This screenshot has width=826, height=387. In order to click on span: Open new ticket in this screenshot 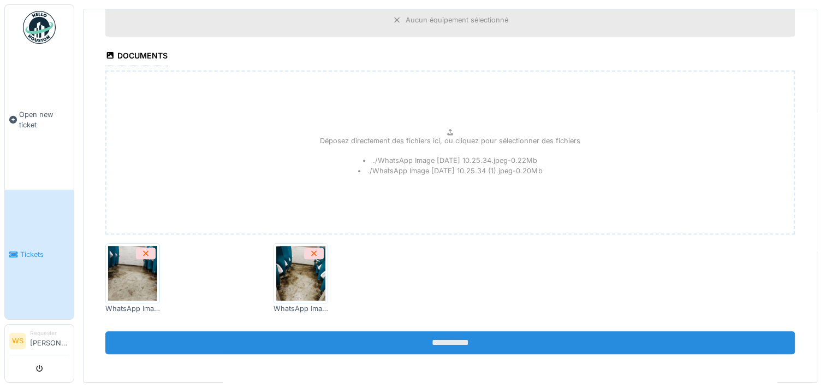, I will do `click(44, 120)`.